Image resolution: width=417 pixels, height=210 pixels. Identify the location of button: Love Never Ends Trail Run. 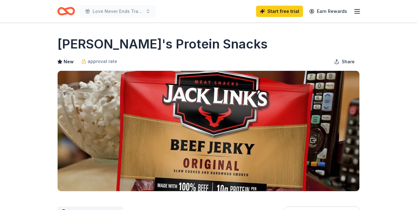
(118, 11).